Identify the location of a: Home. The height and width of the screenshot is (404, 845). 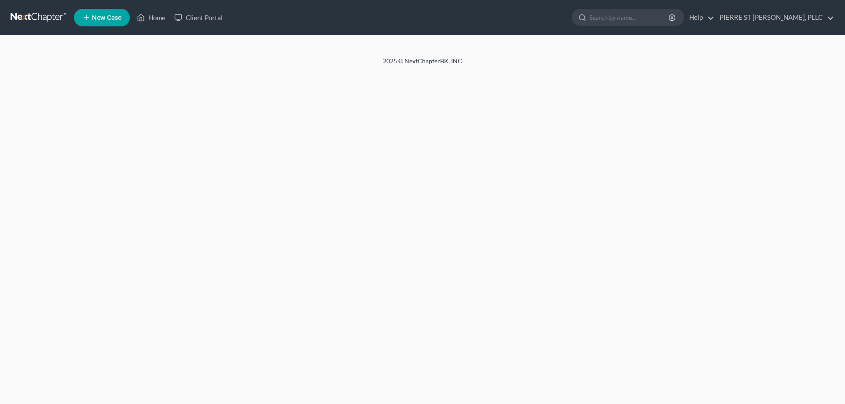
(151, 18).